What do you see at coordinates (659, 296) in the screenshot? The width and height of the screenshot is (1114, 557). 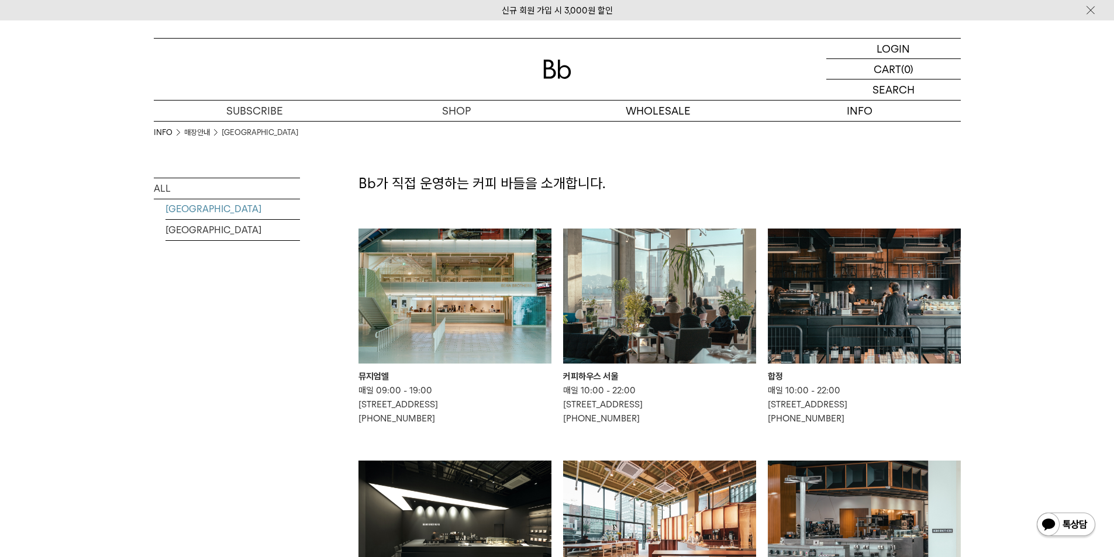 I see `img: 커피하우스 서울` at bounding box center [659, 296].